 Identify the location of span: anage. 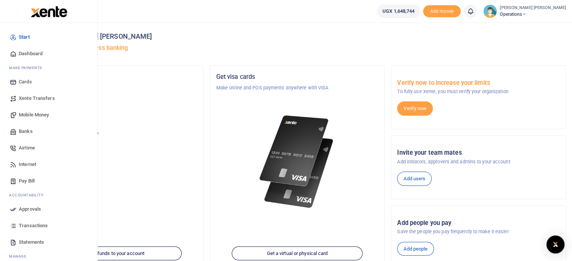
(20, 256).